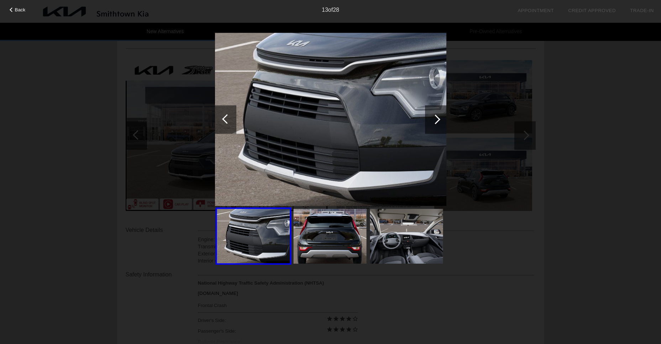 The height and width of the screenshot is (344, 661). What do you see at coordinates (336, 10) in the screenshot?
I see `span: 28` at bounding box center [336, 10].